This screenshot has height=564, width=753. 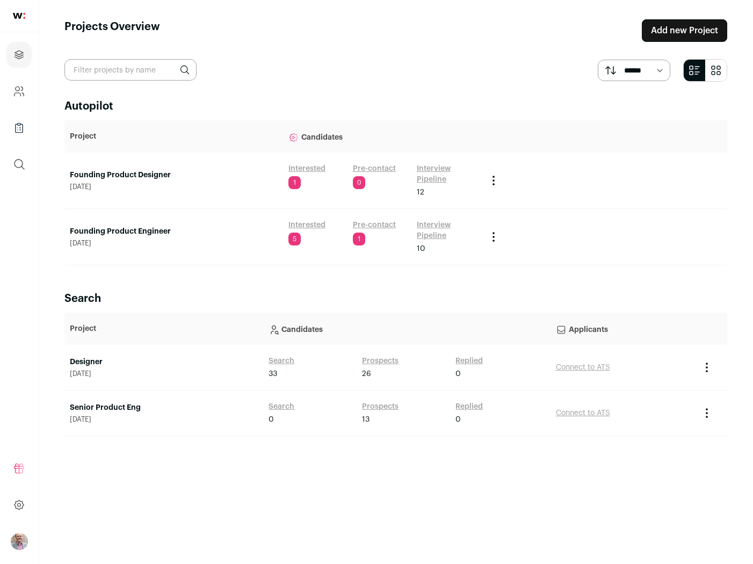 I want to click on a: Founding Product Designer, so click(x=174, y=175).